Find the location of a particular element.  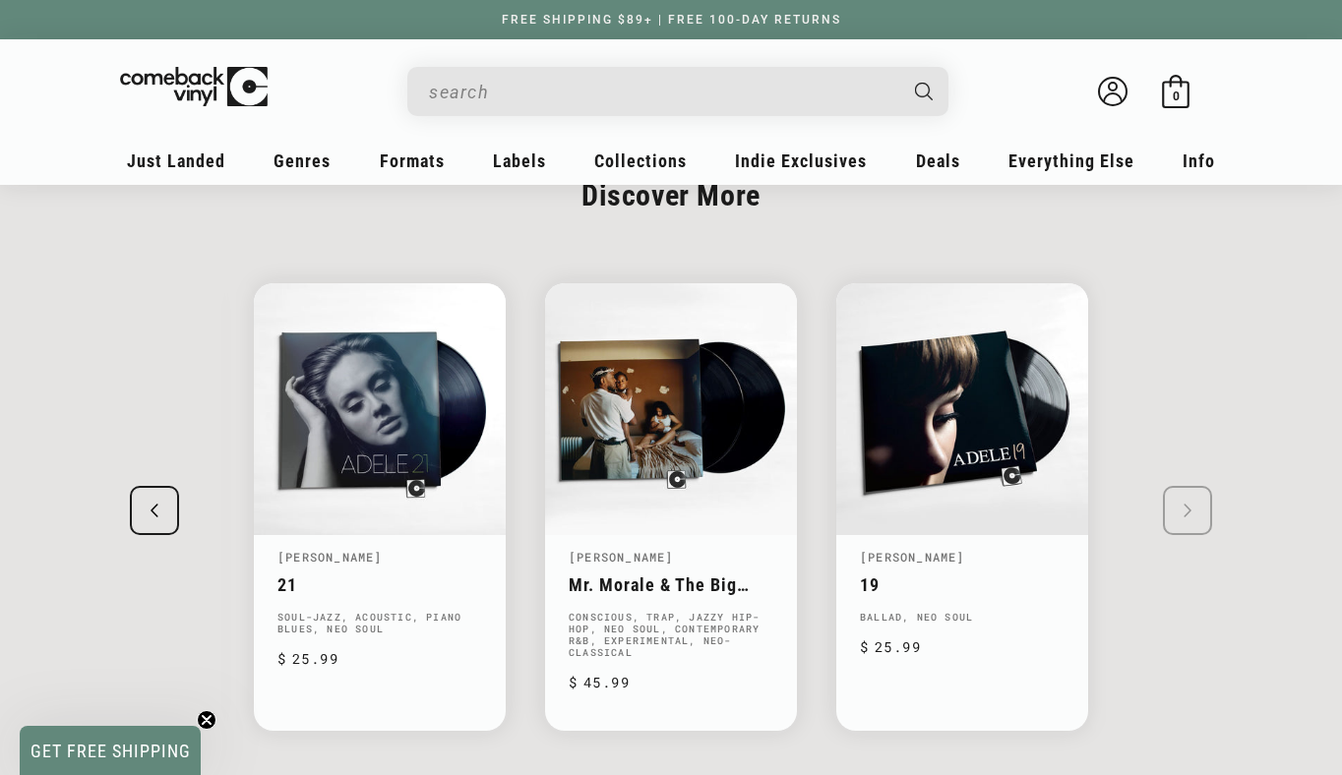

input: When autocomplete results are available use up and down arrows to review and enter to select is located at coordinates (662, 92).